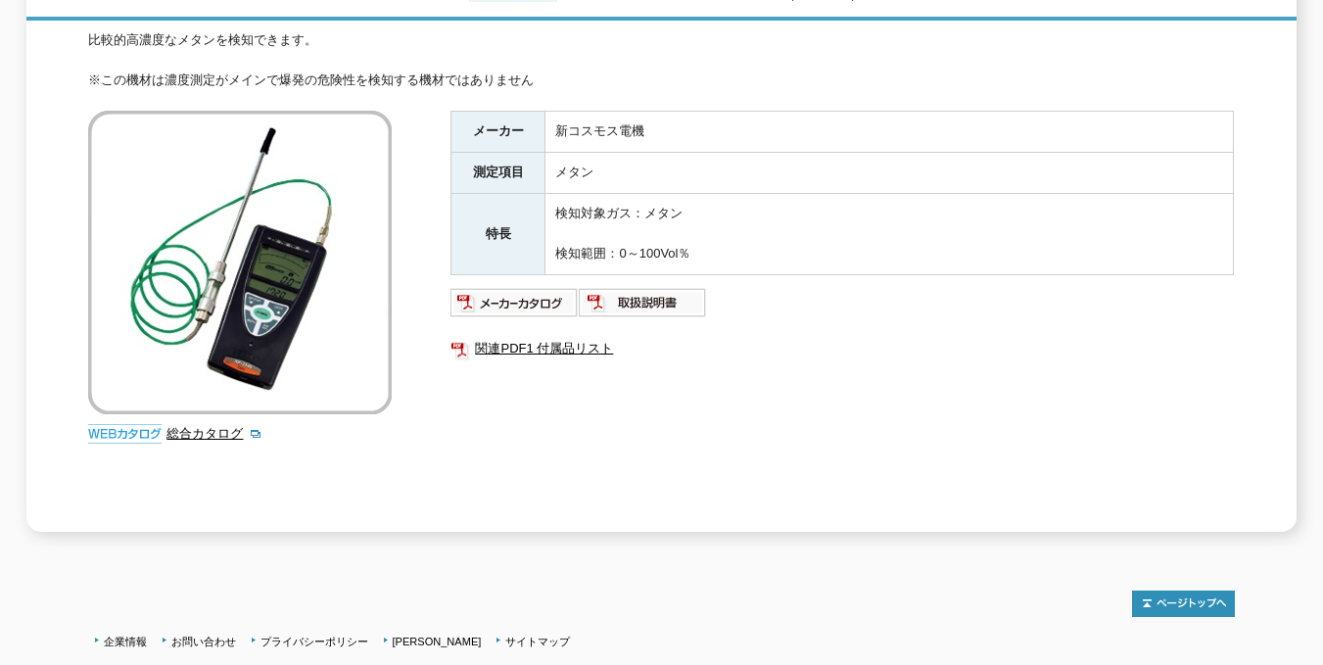  What do you see at coordinates (498, 233) in the screenshot?
I see `th: 特長` at bounding box center [498, 233].